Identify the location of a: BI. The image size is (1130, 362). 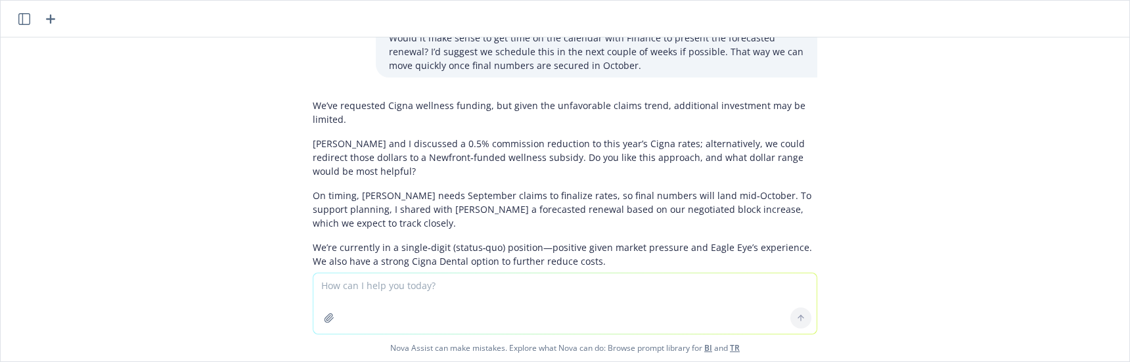
(708, 348).